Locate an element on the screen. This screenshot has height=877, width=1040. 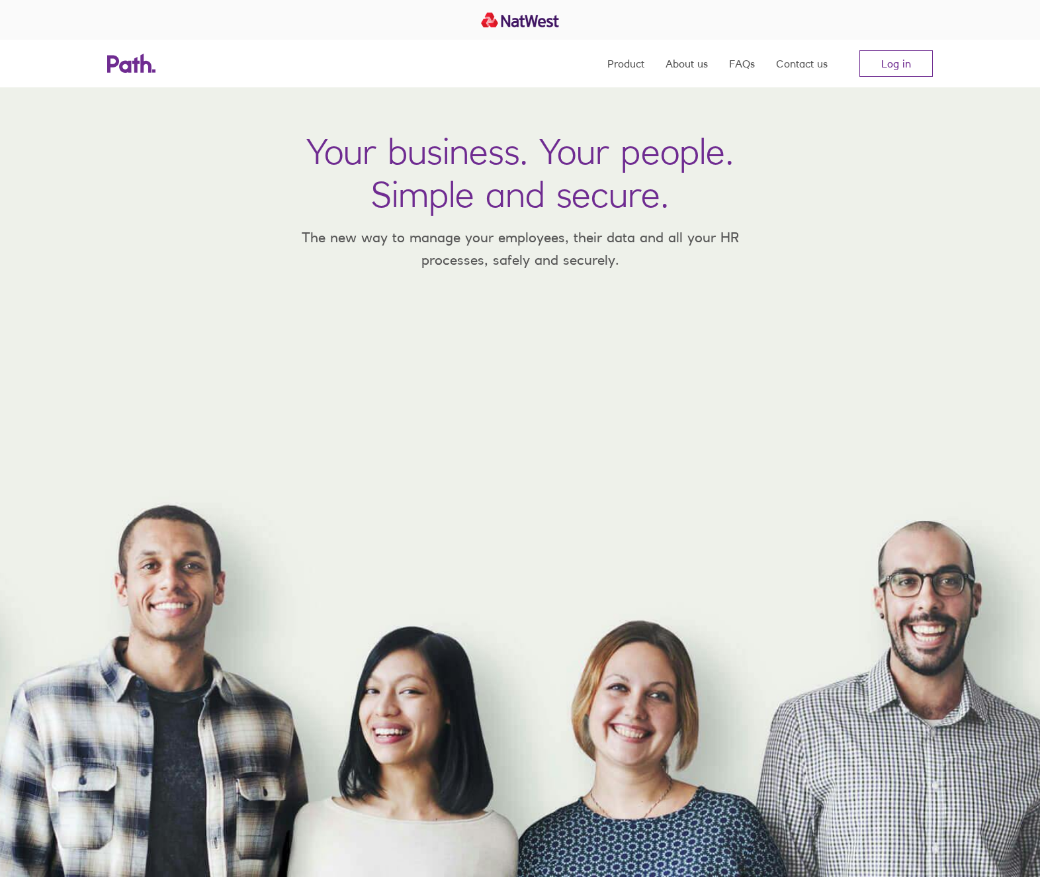
a: Product is located at coordinates (626, 64).